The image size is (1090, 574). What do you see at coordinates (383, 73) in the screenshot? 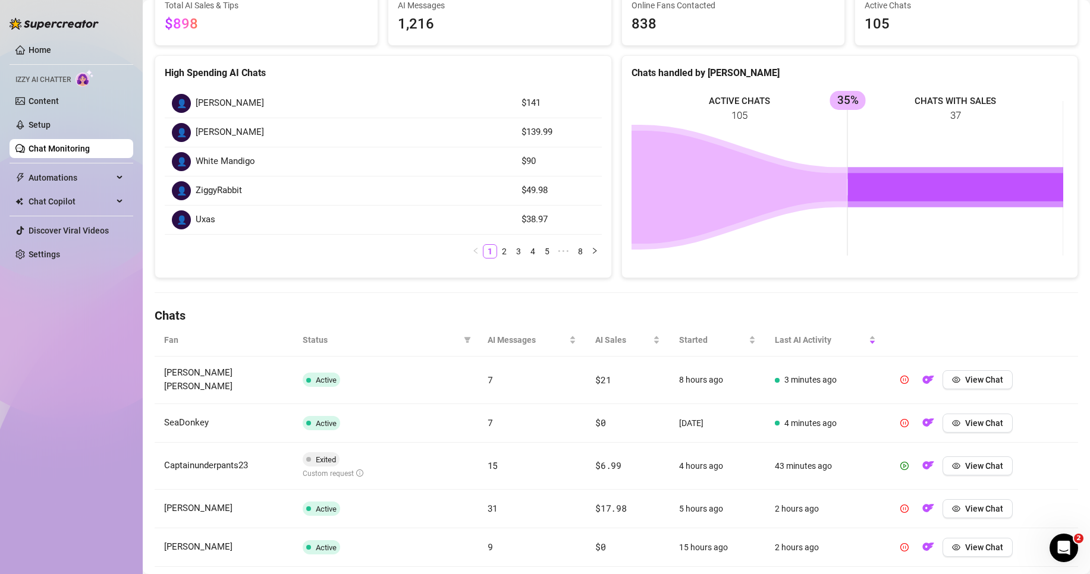
I see `div: High Spending AI Chats` at bounding box center [383, 73].